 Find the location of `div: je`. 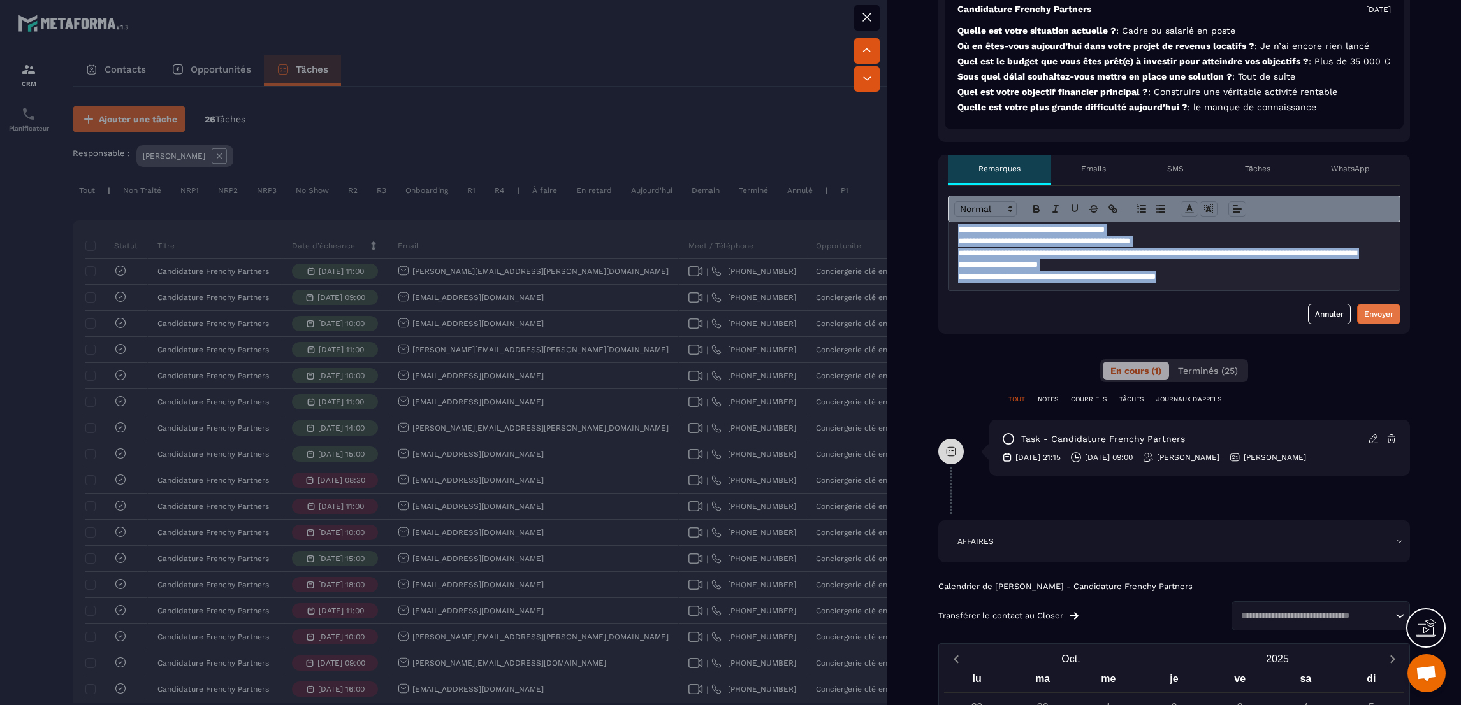

div: je is located at coordinates (1173, 681).